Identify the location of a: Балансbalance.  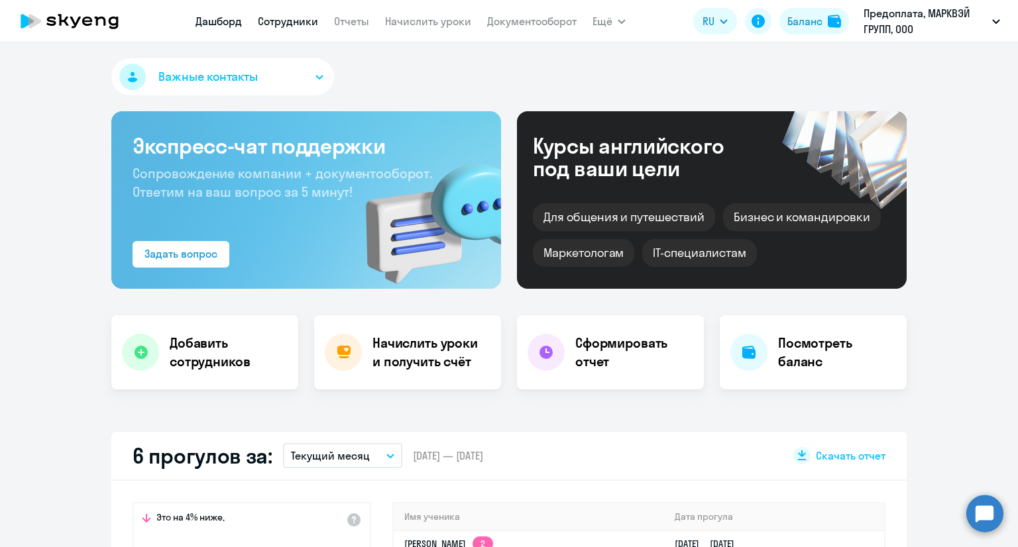
(814, 21).